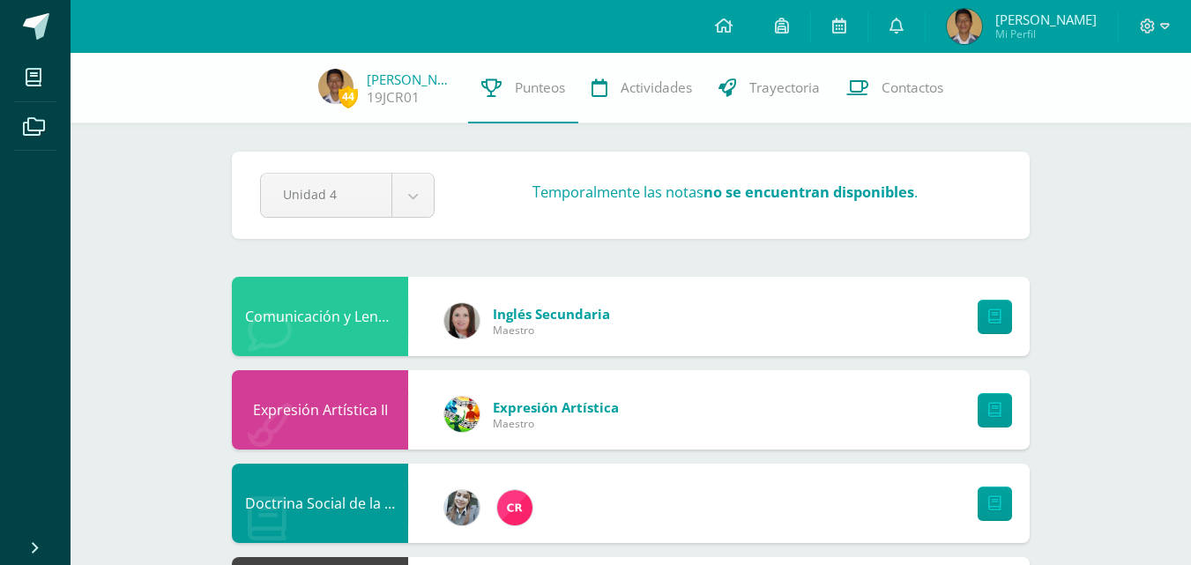  Describe the element at coordinates (912, 87) in the screenshot. I see `span: Contactos` at that location.